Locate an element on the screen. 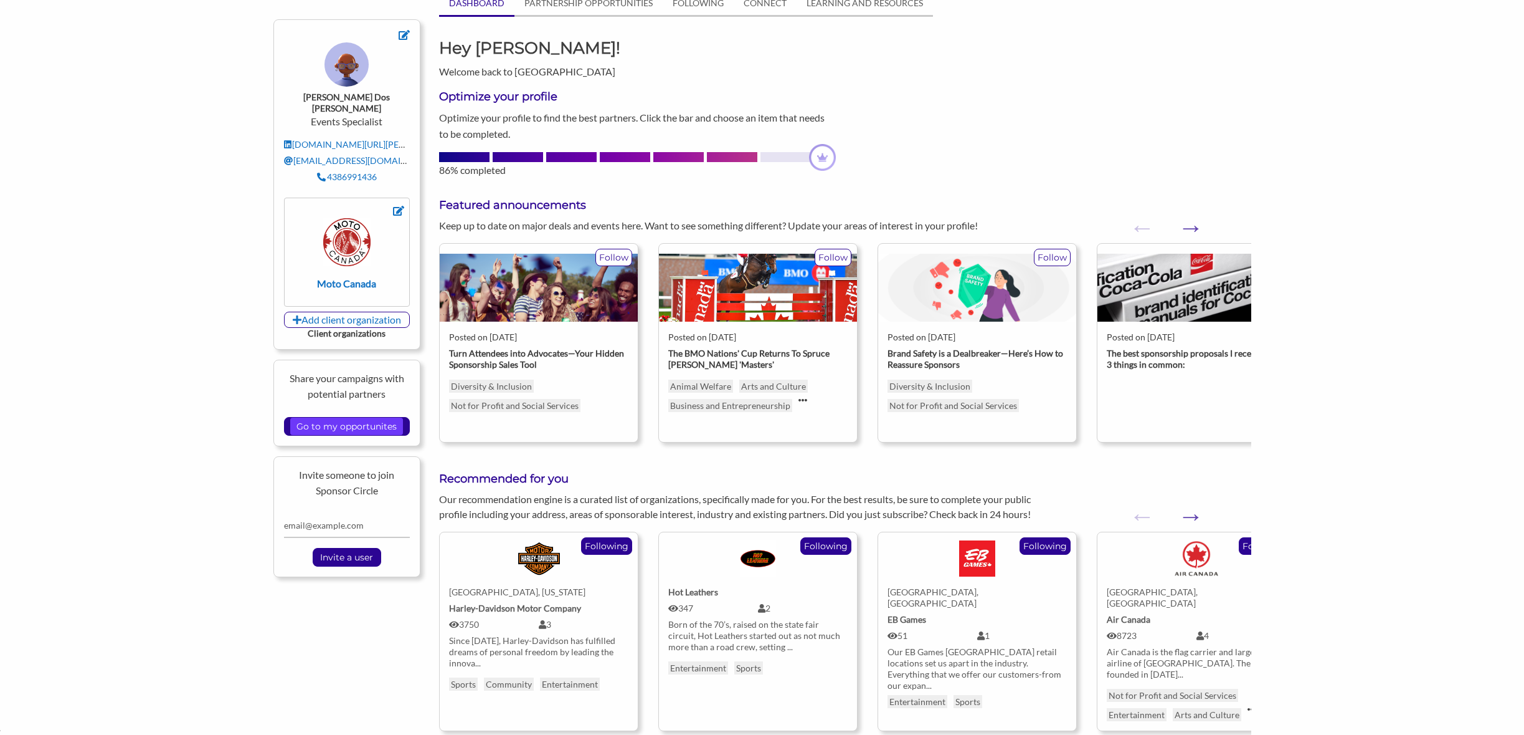 The image size is (1524, 735). div: 8723 is located at coordinates (1152, 635).